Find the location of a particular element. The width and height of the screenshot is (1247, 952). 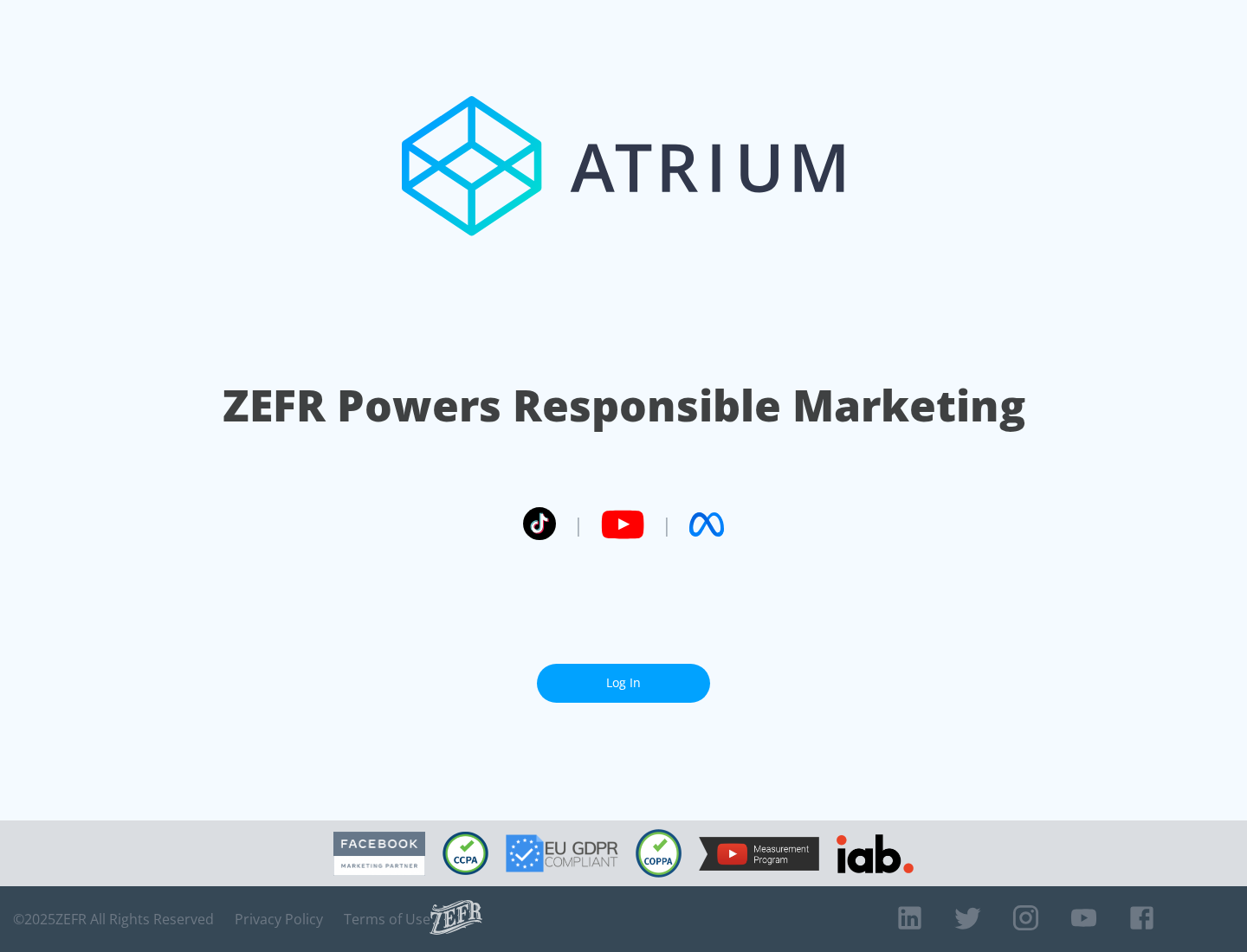

img: Facebook Marketing Partner is located at coordinates (379, 853).